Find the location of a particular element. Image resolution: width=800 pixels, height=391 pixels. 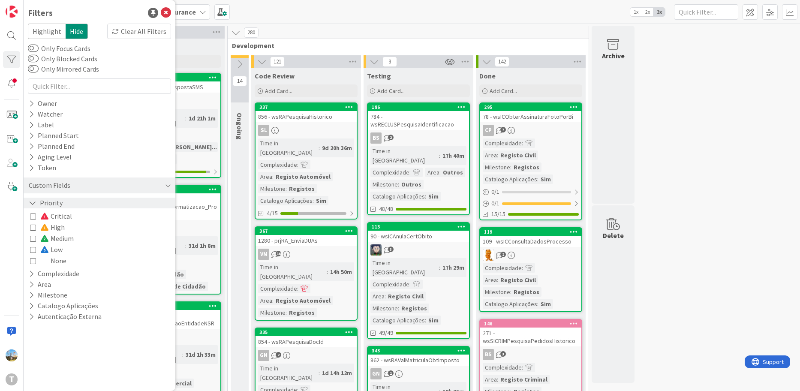

div: 343 is located at coordinates (418, 351).